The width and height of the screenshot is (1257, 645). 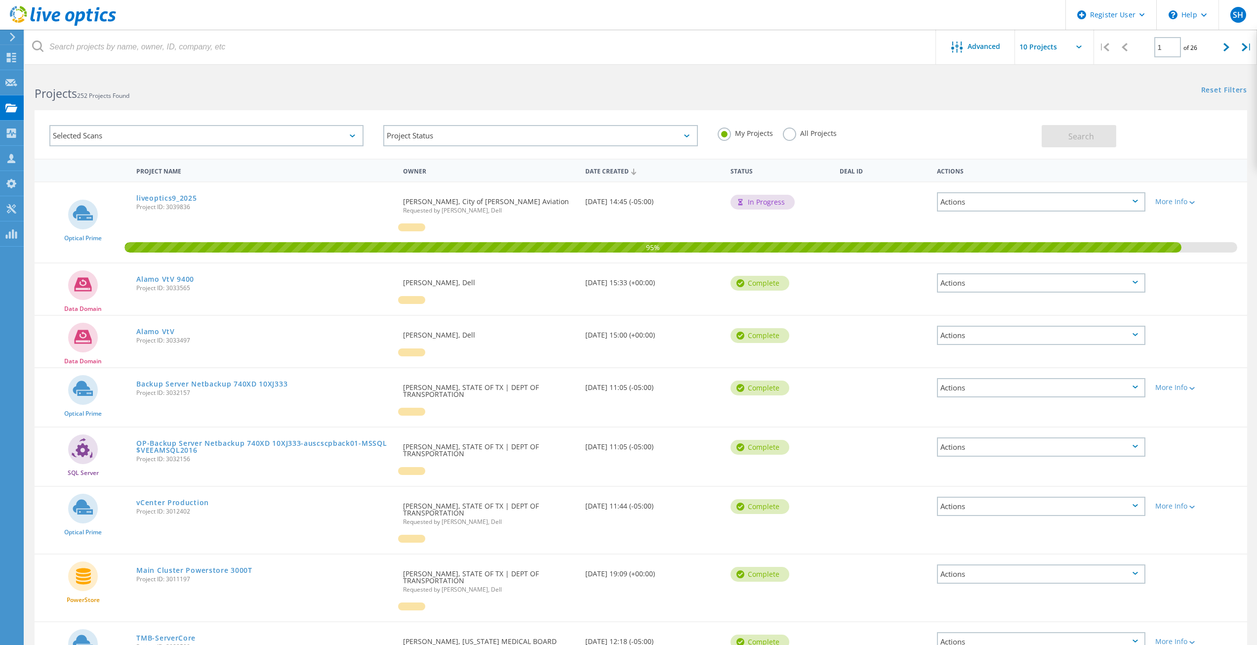 I want to click on a: Main Cluster Powerstore 3000T, so click(x=194, y=570).